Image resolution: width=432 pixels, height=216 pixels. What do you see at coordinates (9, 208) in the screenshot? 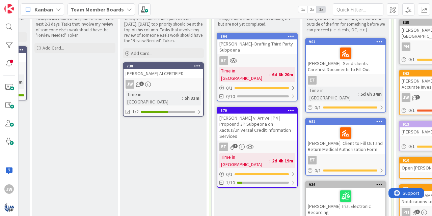
I see `img: avatar` at bounding box center [9, 208].